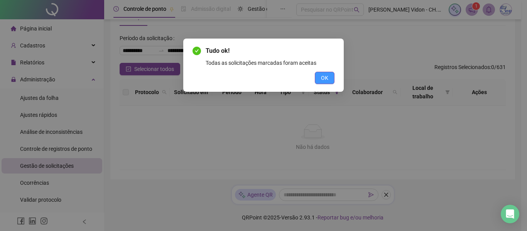 This screenshot has width=527, height=231. Describe the element at coordinates (197, 51) in the screenshot. I see `span: check-circle` at that location.